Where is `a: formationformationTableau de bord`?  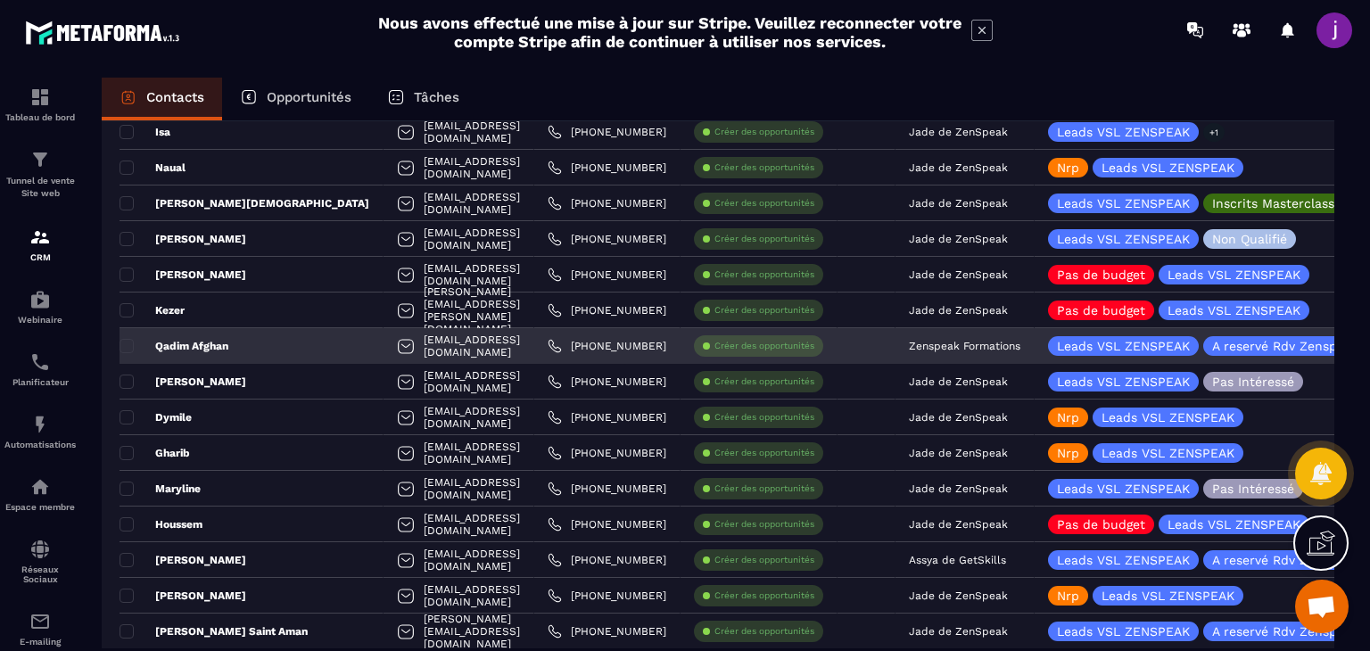 a: formationformationTableau de bord is located at coordinates (40, 104).